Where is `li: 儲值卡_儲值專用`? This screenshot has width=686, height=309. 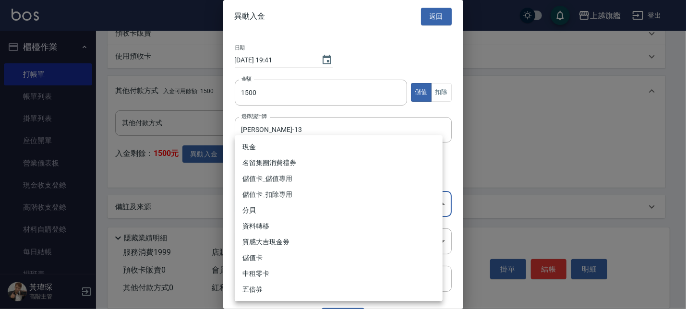 li: 儲值卡_儲值專用 is located at coordinates (339, 179).